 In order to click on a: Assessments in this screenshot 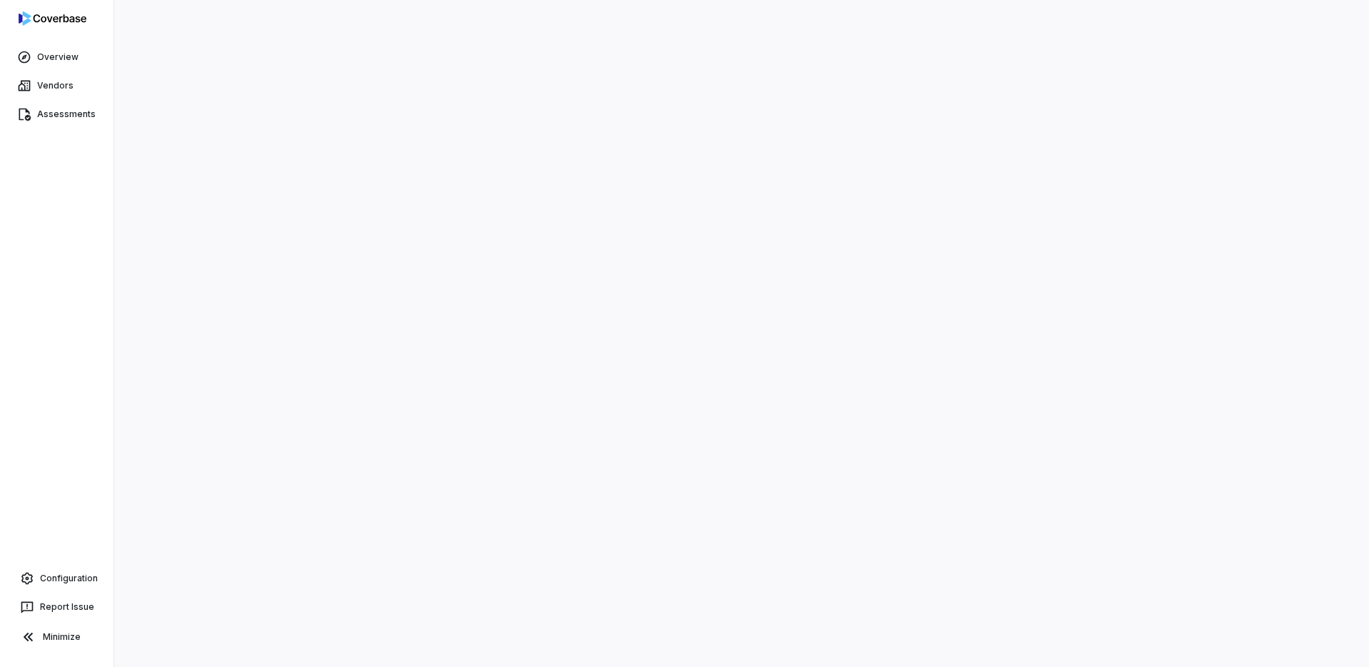, I will do `click(56, 114)`.